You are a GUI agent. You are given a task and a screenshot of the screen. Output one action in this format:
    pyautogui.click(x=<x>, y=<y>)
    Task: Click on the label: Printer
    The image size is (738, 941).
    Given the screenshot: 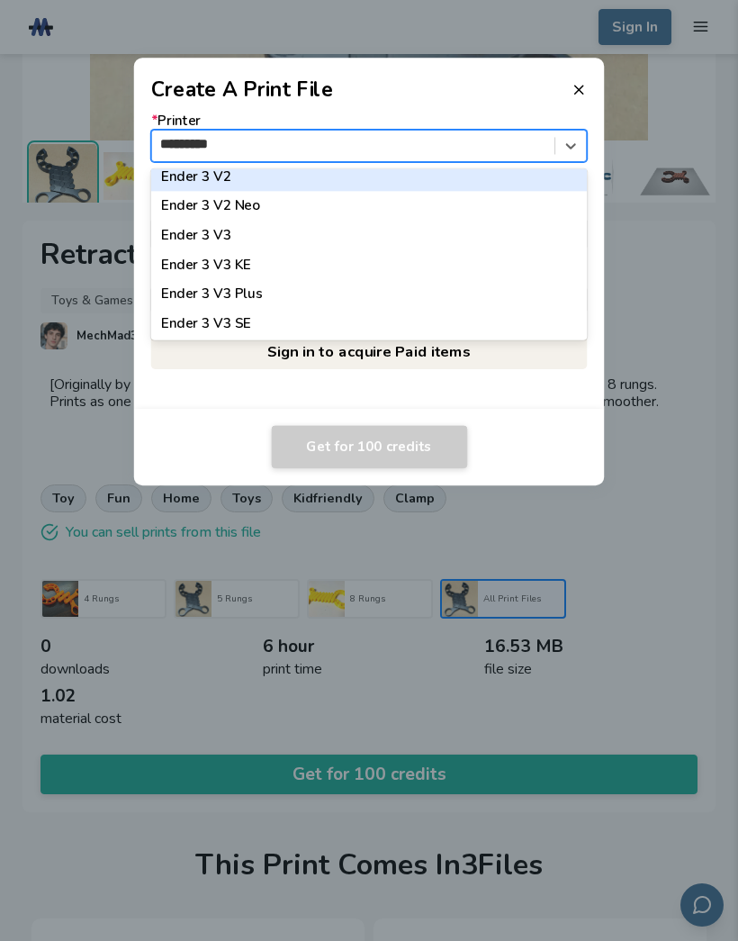 What is the action you would take?
    pyautogui.click(x=369, y=138)
    